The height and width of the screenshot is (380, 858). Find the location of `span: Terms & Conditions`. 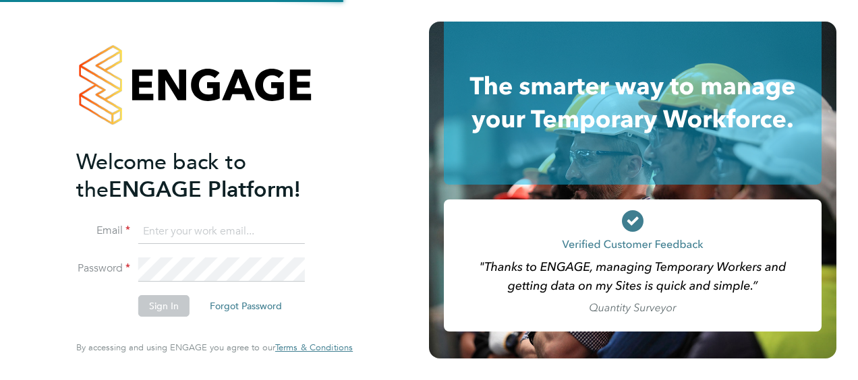

span: Terms & Conditions is located at coordinates (314, 347).